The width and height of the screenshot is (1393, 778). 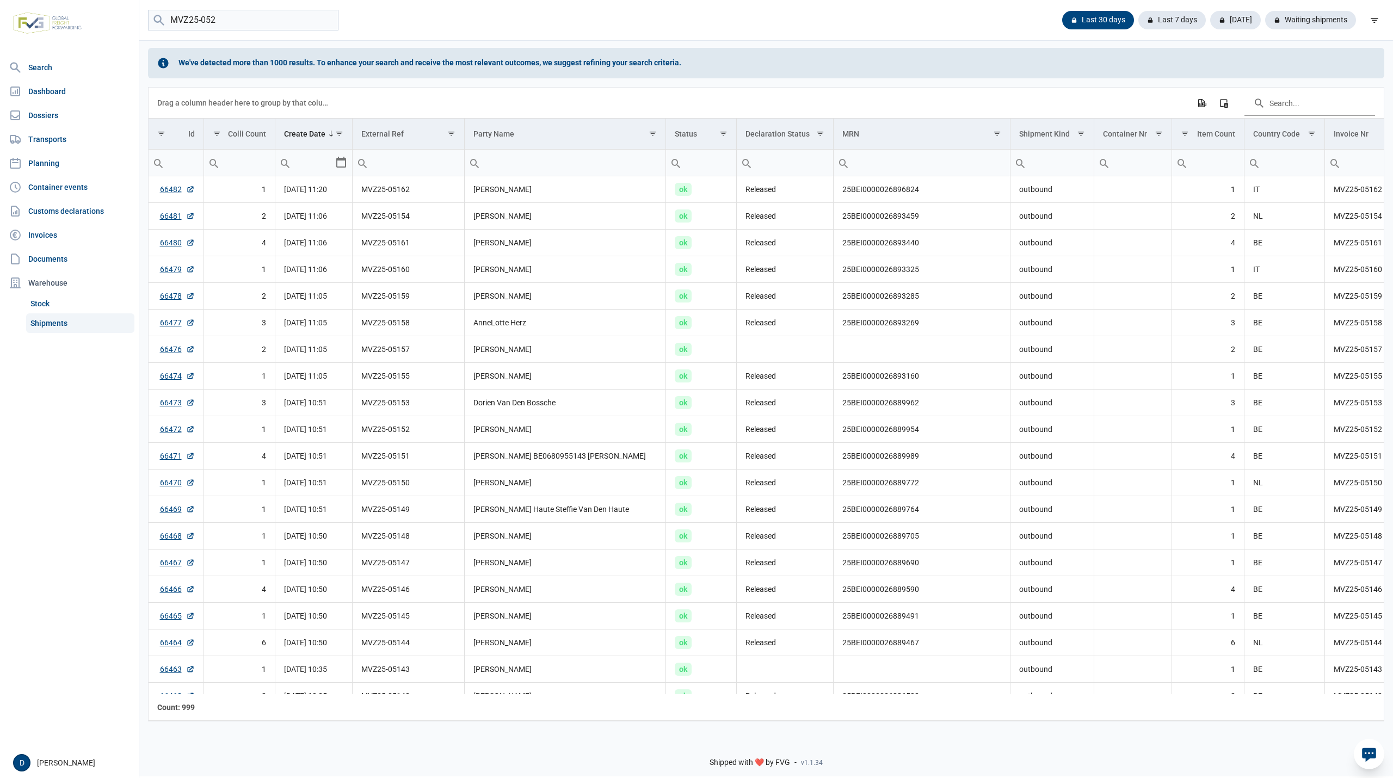 What do you see at coordinates (408, 616) in the screenshot?
I see `td: MVZ25-05145` at bounding box center [408, 616].